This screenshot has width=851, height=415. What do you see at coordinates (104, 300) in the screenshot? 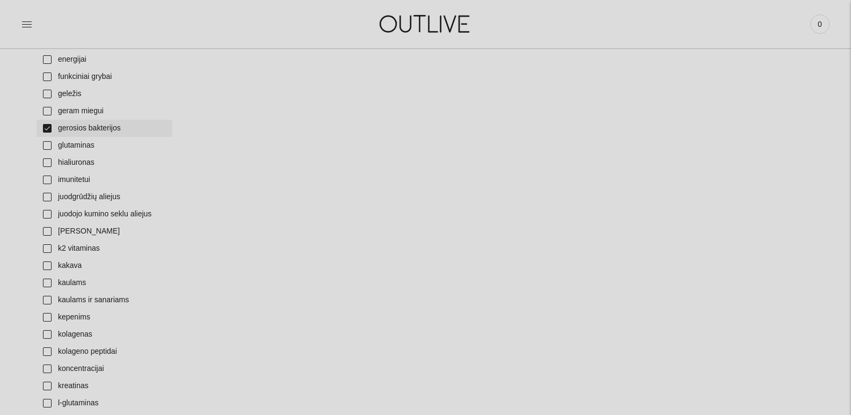
I see `a: kaulams ir sanariams` at bounding box center [104, 300].